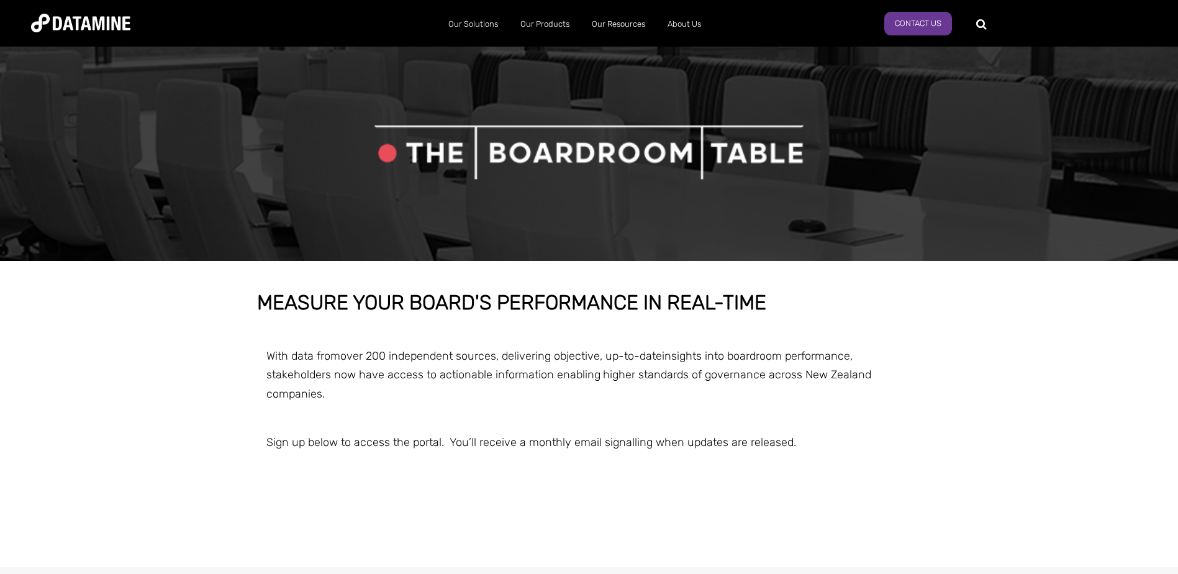 The width and height of the screenshot is (1178, 574). I want to click on span: takeholders now have access to actionable information enabling, so click(436, 374).